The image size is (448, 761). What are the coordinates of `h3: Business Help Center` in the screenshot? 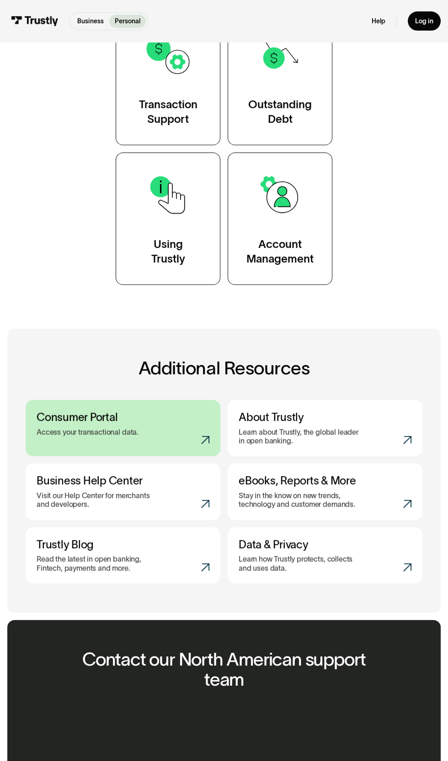 It's located at (123, 481).